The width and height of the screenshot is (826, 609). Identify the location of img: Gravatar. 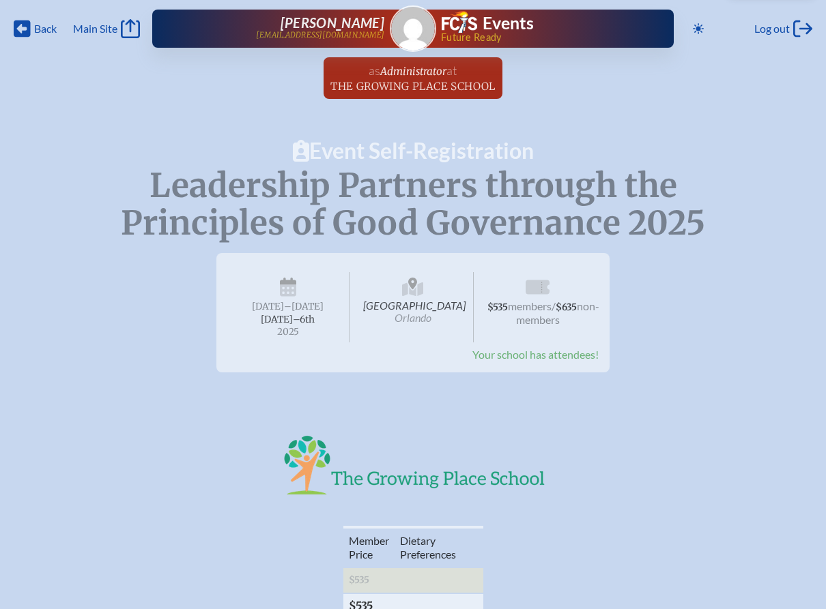
(413, 29).